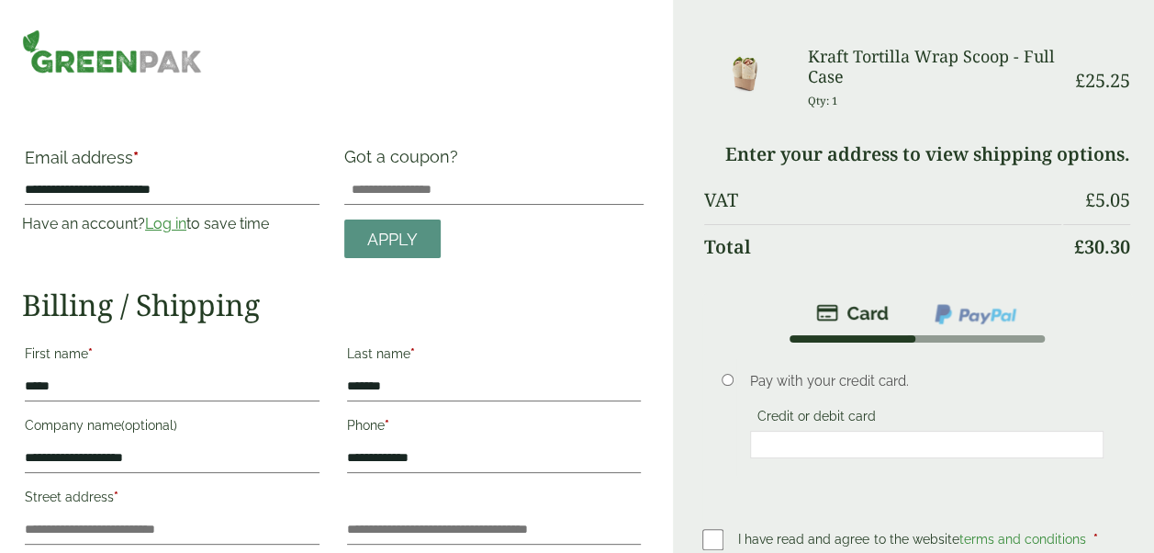 This screenshot has height=553, width=1154. Describe the element at coordinates (112, 51) in the screenshot. I see `img: GreenPak Supplies` at that location.